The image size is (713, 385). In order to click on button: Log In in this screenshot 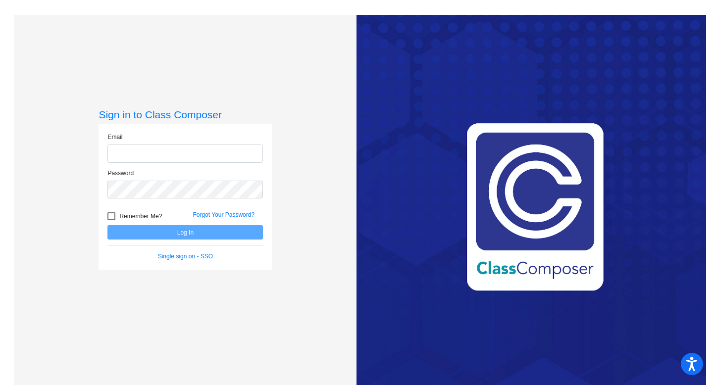, I will do `click(185, 232)`.